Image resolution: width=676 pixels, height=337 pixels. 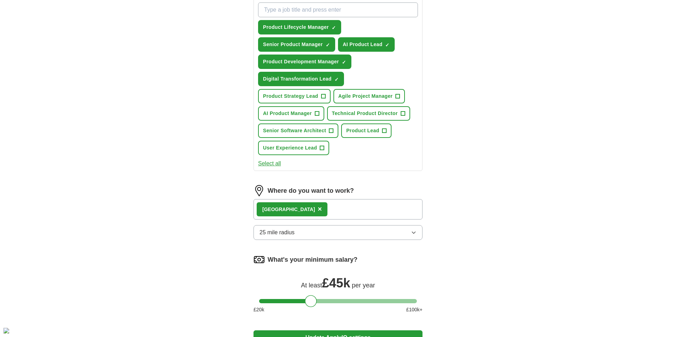 What do you see at coordinates (296, 44) in the screenshot?
I see `button: Senior Product Manager✓` at bounding box center [296, 44].